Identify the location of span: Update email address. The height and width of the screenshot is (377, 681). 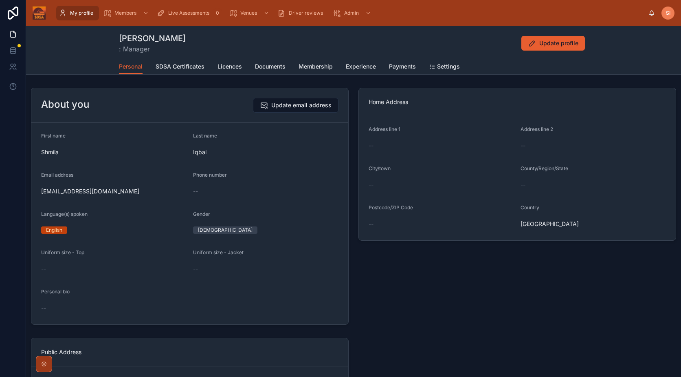
(302, 105).